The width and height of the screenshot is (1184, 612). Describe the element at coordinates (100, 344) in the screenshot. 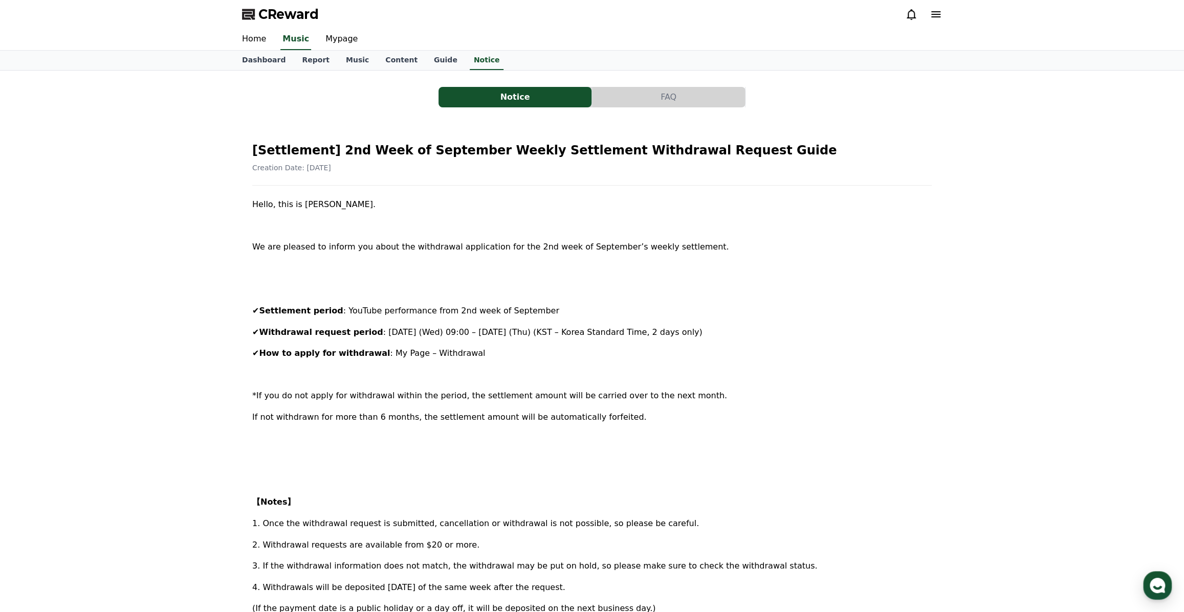

I see `span: Messages` at that location.